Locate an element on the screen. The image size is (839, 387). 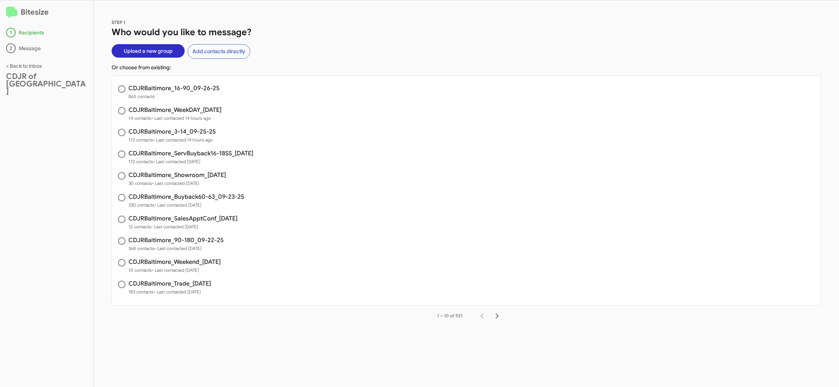
div: Recipients is located at coordinates (46, 33).